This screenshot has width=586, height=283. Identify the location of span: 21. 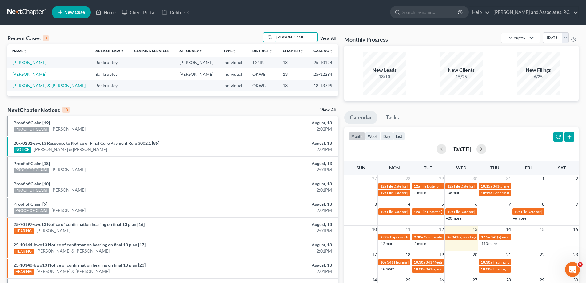
(509, 254).